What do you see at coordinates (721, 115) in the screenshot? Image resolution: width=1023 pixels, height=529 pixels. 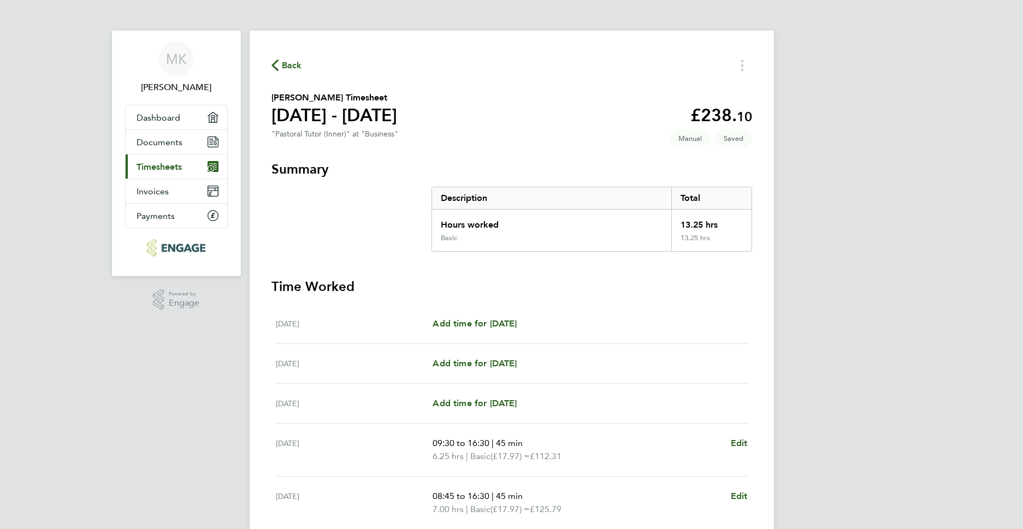 I see `app-decimal: £238.` at bounding box center [721, 115].